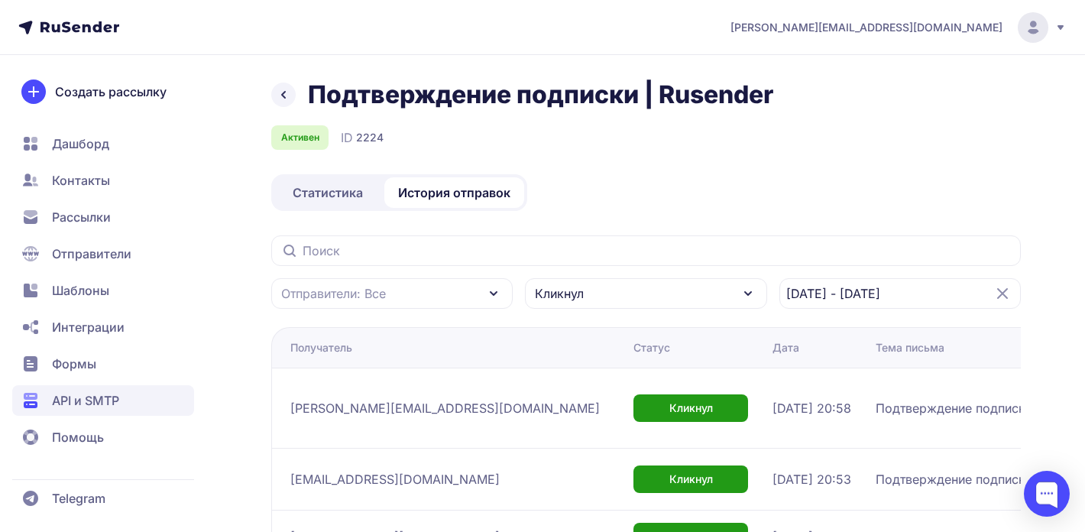  Describe the element at coordinates (103, 498) in the screenshot. I see `a: Telegram` at that location.